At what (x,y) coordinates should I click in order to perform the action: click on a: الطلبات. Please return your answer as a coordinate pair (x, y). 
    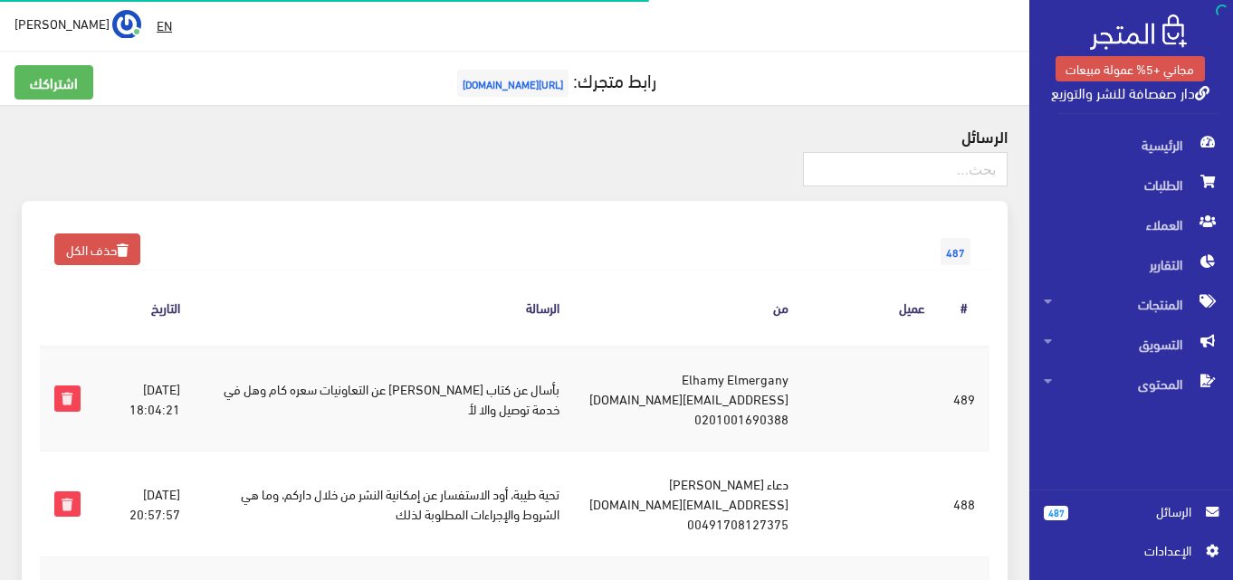
    Looking at the image, I should click on (1131, 185).